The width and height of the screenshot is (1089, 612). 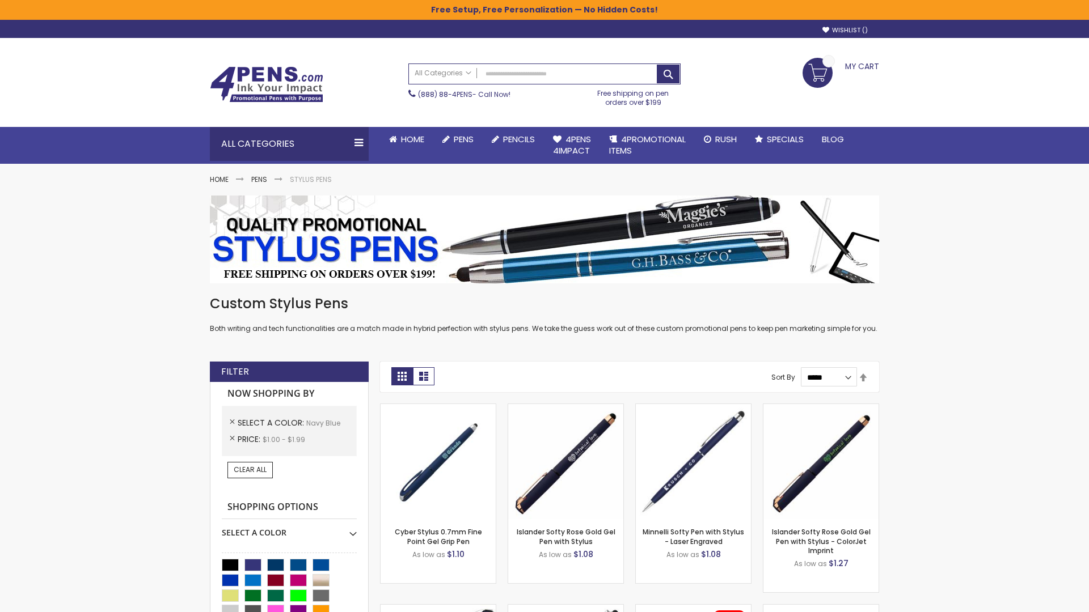 What do you see at coordinates (250, 470) in the screenshot?
I see `span: Clear All` at bounding box center [250, 470].